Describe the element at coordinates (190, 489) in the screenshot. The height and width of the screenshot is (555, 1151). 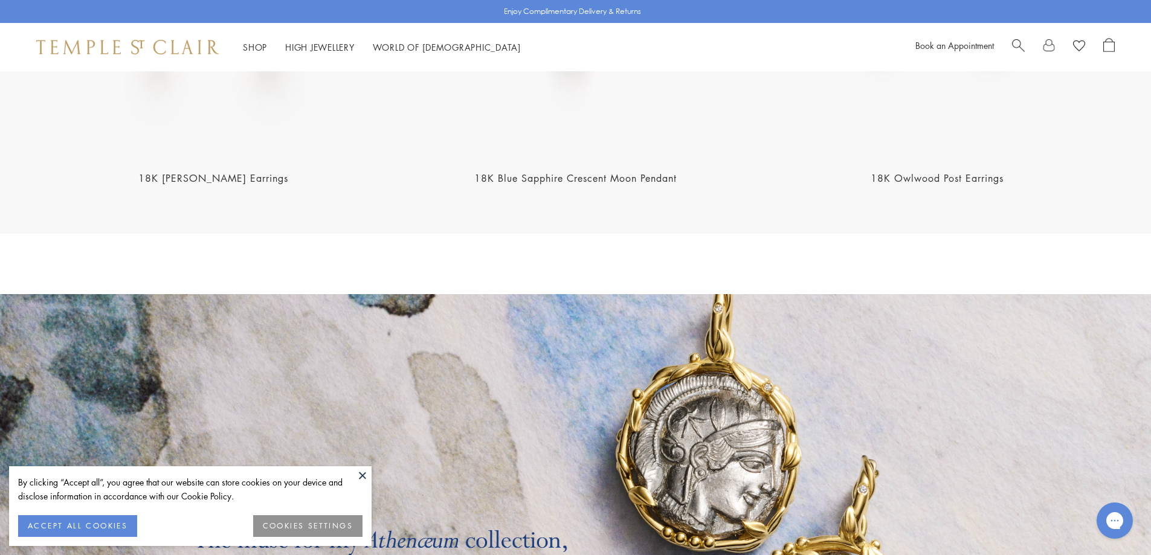
I see `div: By clicking “Accept all”, you agree that our website can store cookies on your device and disclos...` at that location.